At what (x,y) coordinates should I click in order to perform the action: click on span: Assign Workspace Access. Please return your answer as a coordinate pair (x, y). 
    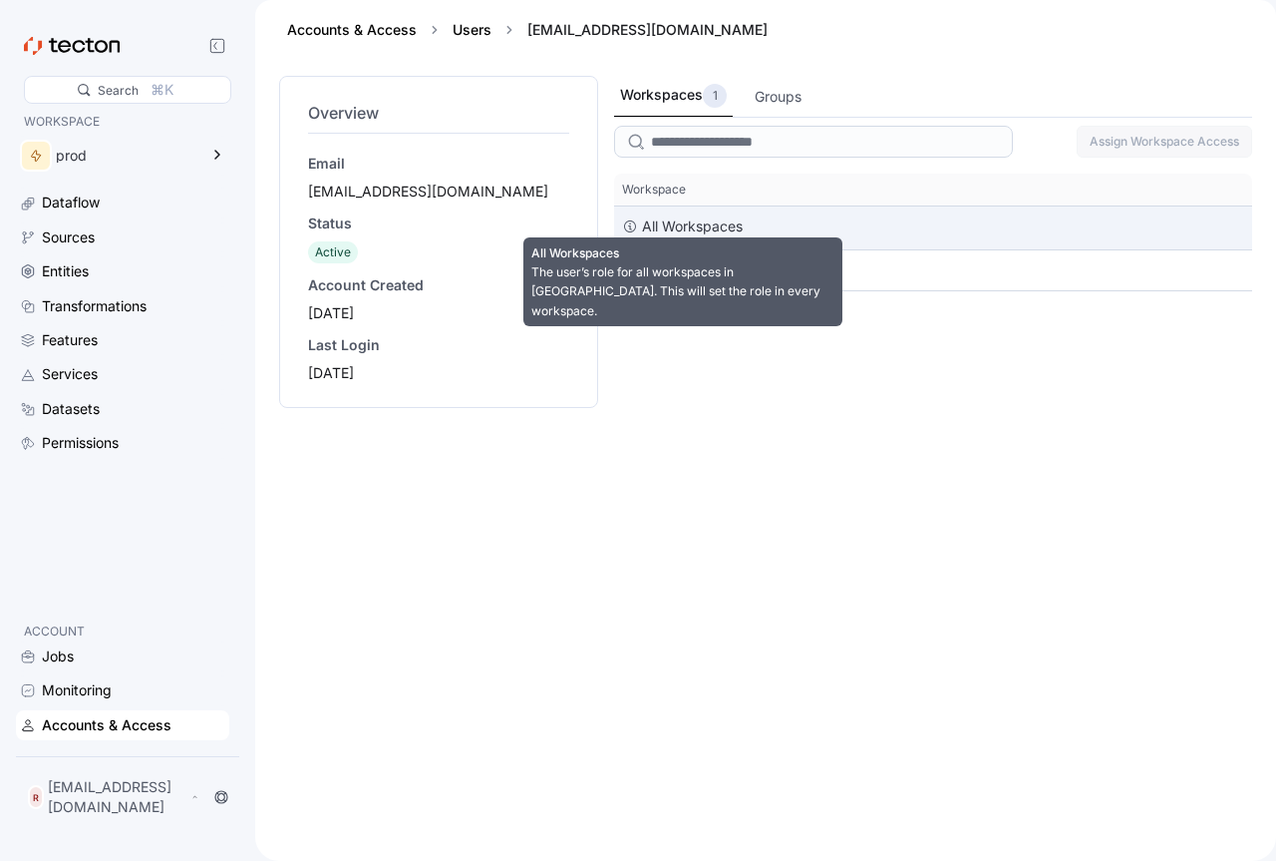
    Looking at the image, I should click on (1165, 142).